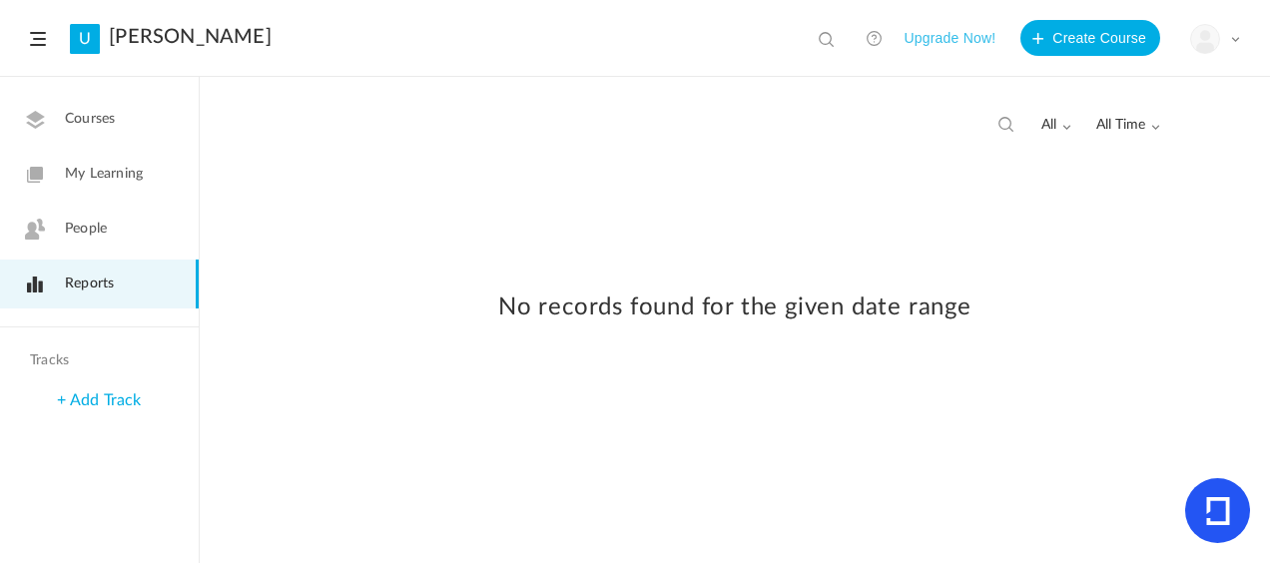 Image resolution: width=1270 pixels, height=563 pixels. What do you see at coordinates (1205, 39) in the screenshot?
I see `img: user-image.png` at bounding box center [1205, 39].